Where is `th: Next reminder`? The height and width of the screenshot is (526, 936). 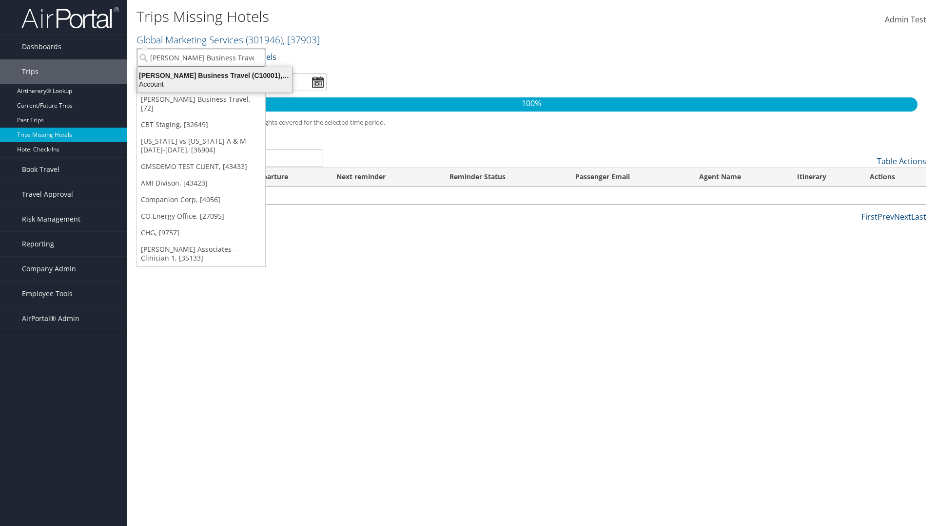
th: Next reminder is located at coordinates (384, 177).